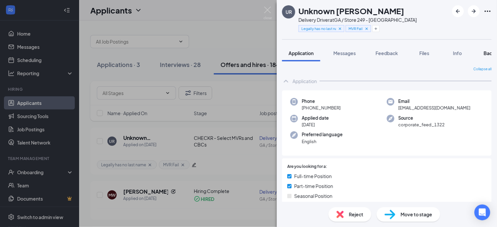  I want to click on div: UR, so click(289, 12).